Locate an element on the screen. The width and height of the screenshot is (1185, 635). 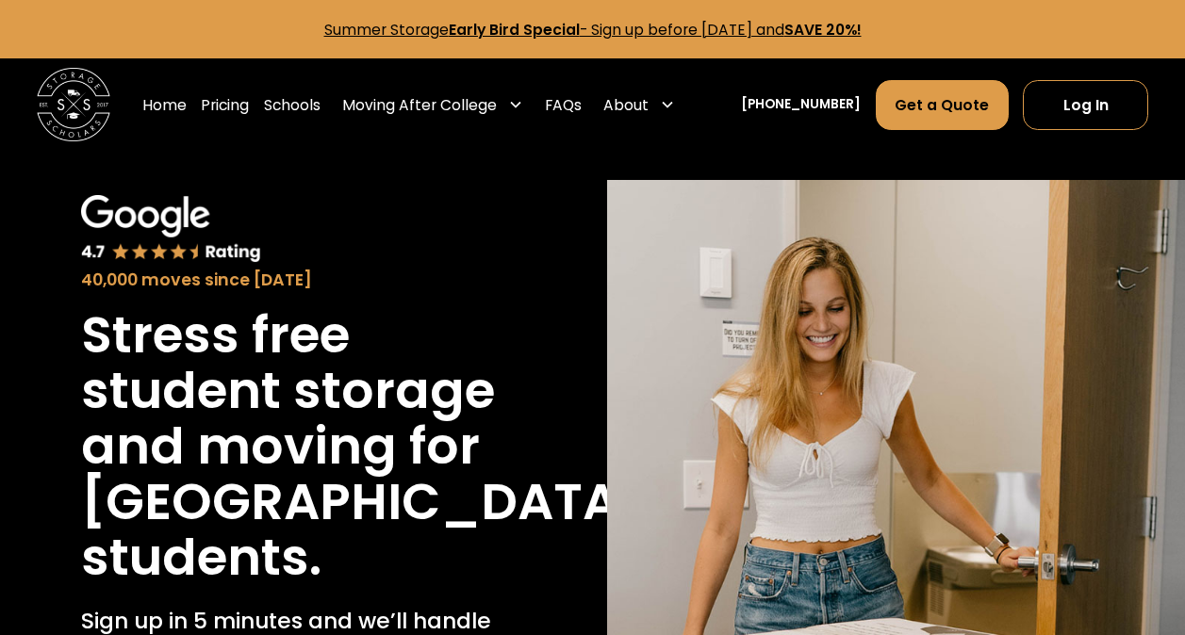
h1: students. is located at coordinates (201, 557).